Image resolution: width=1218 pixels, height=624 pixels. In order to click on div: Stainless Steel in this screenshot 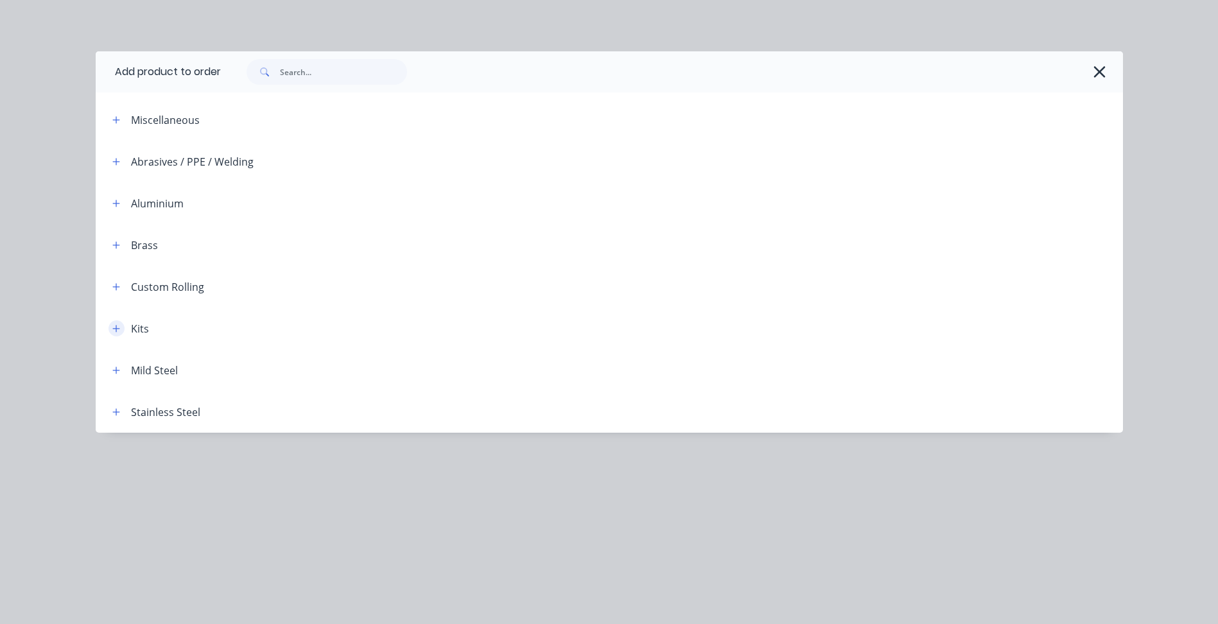, I will do `click(166, 412)`.